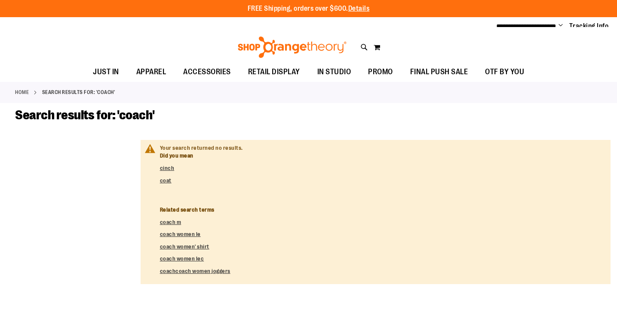 Image resolution: width=617 pixels, height=309 pixels. Describe the element at coordinates (167, 168) in the screenshot. I see `a: cinch` at that location.